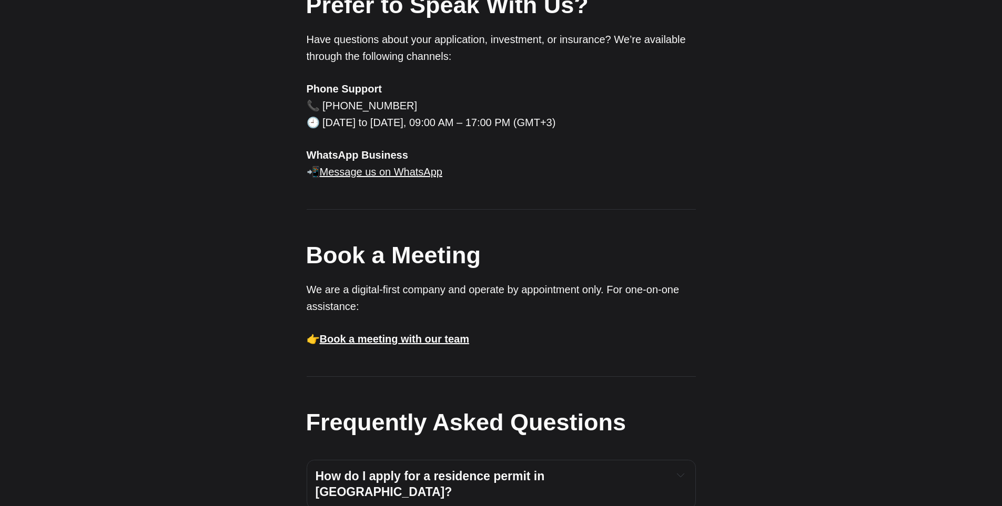  Describe the element at coordinates (501, 255) in the screenshot. I see `h2: Book a Meeting` at that location.